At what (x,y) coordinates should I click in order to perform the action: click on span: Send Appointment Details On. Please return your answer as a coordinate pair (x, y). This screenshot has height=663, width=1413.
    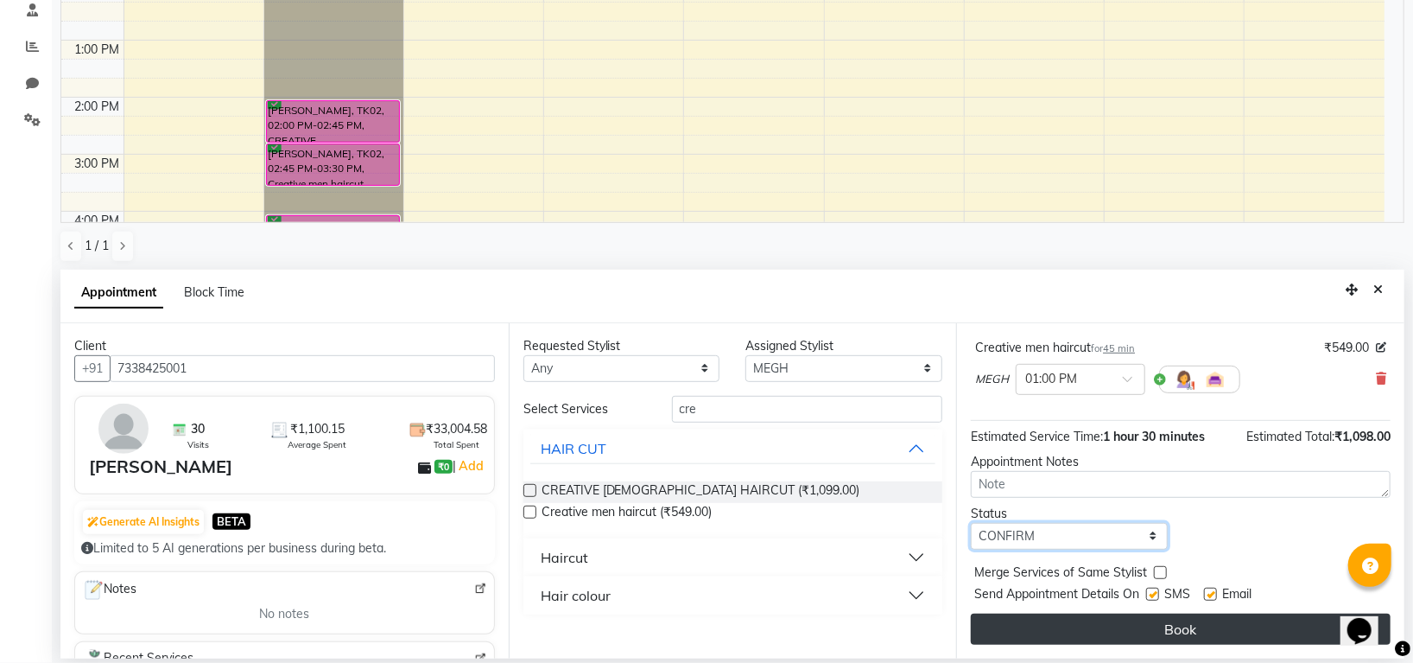
    Looking at the image, I should click on (1057, 595).